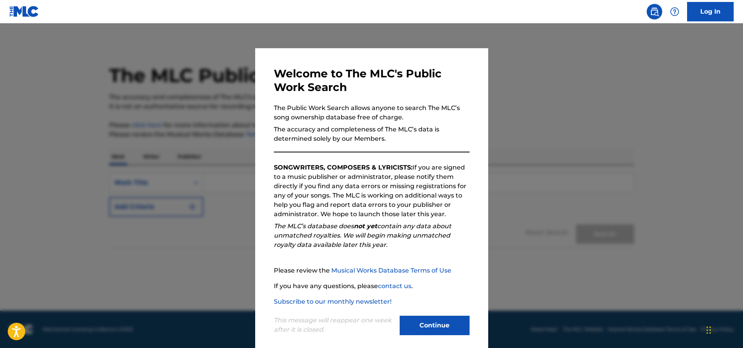 Image resolution: width=743 pixels, height=348 pixels. Describe the element at coordinates (362, 235) in the screenshot. I see `em: The MLC’s database does contain any data about unmatched royalties. We will begin making unmatche...` at that location.